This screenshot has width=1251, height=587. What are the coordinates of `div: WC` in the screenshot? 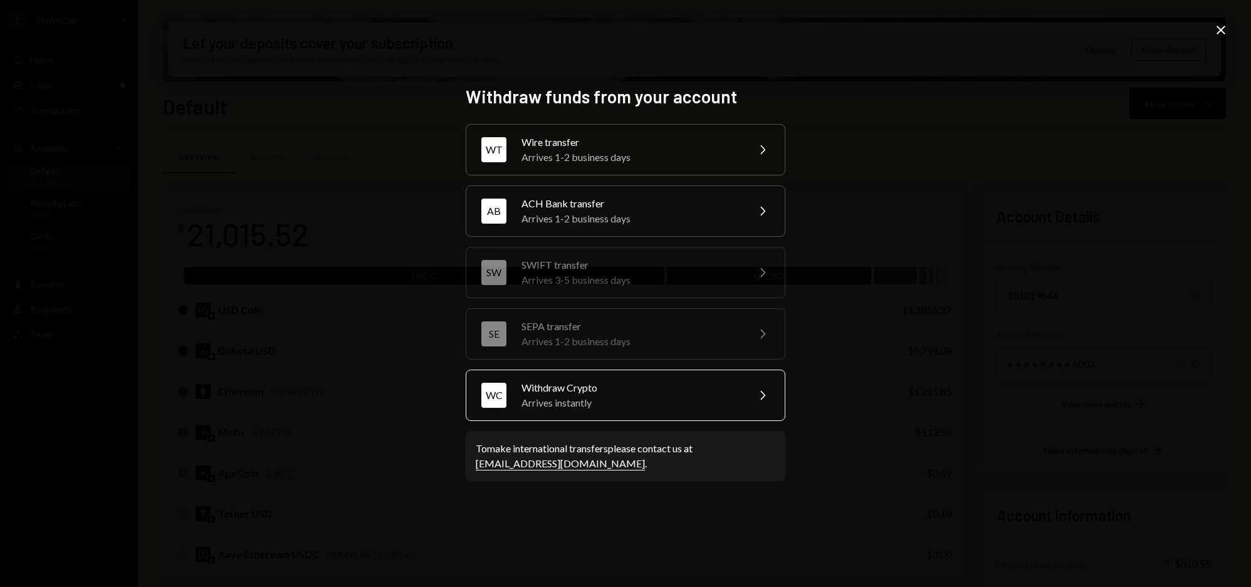 It's located at (494, 396).